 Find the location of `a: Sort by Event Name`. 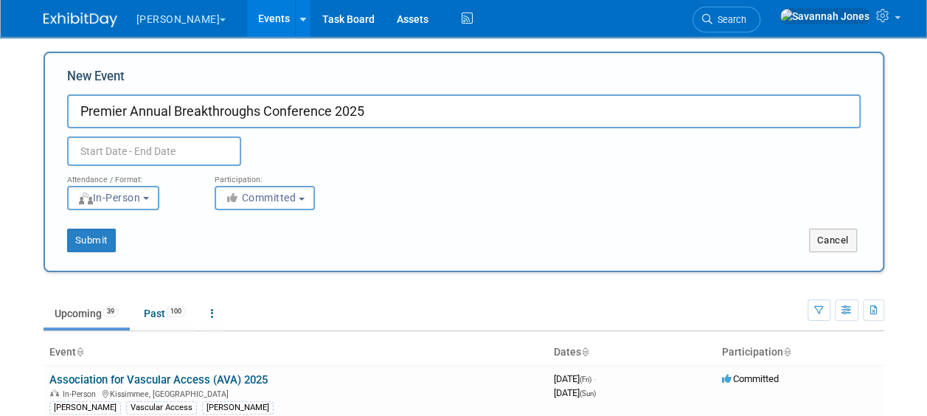

a: Sort by Event Name is located at coordinates (80, 352).